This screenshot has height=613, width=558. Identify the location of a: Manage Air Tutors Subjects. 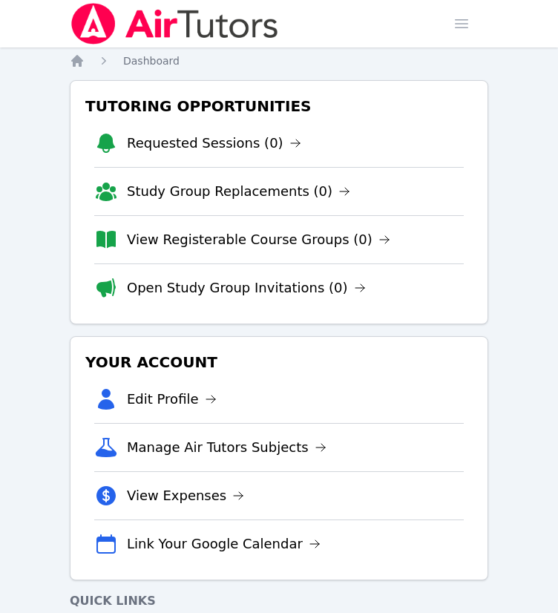
(226, 447).